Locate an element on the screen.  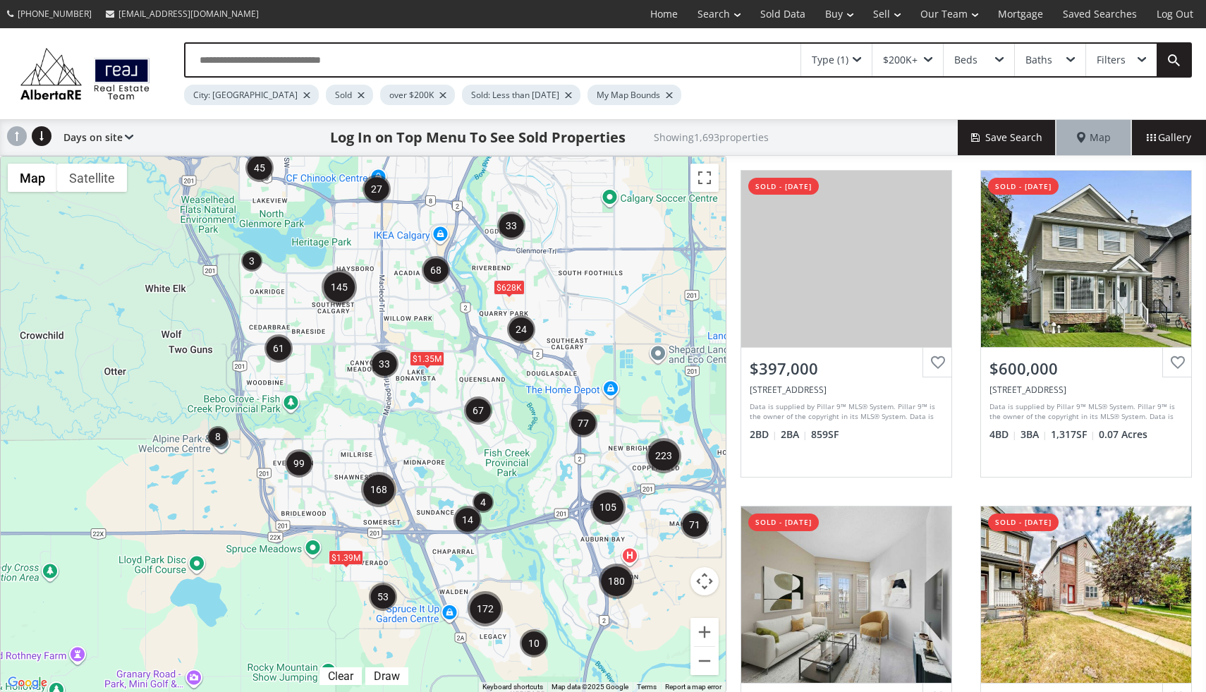
div: Draw is located at coordinates (386, 676).